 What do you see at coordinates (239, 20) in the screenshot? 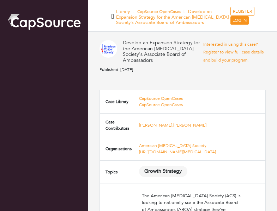
I see `a: LOG IN` at bounding box center [239, 20].